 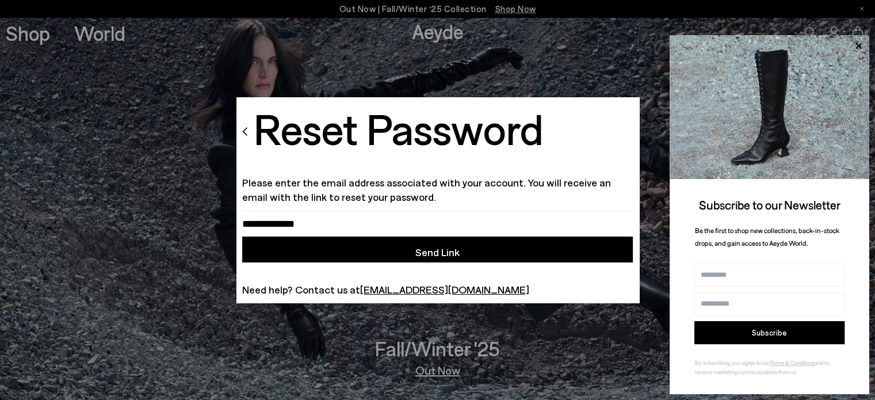 I want to click on span: By subscribing, you agree to our, so click(x=732, y=362).